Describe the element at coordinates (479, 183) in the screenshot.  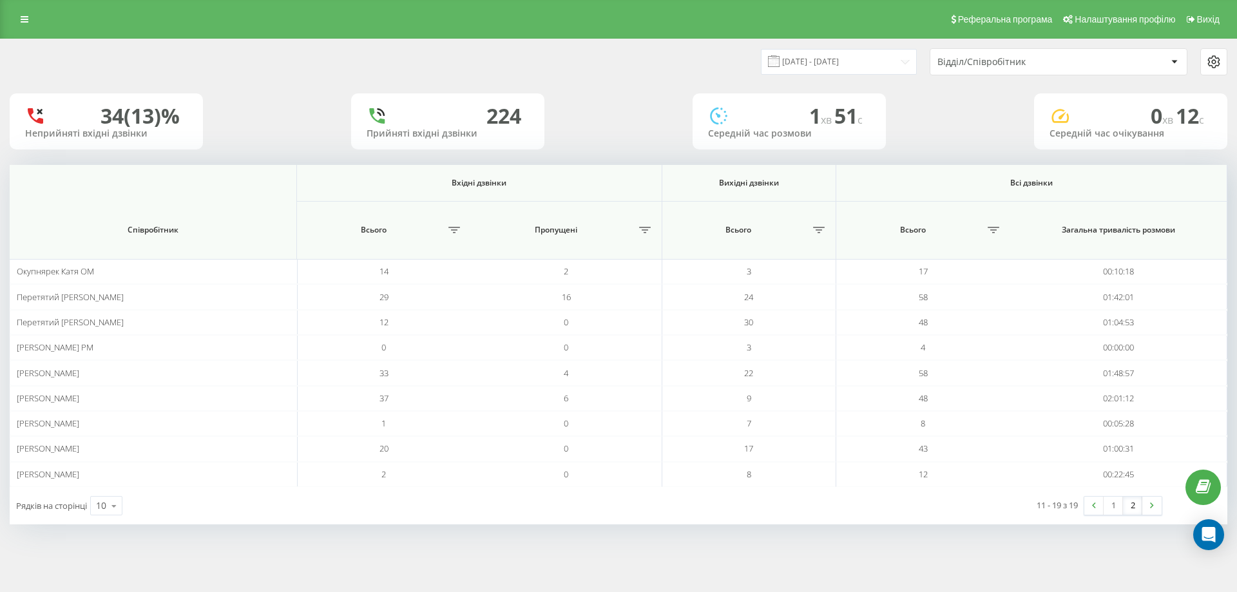
I see `span: Вхідні дзвінки` at that location.